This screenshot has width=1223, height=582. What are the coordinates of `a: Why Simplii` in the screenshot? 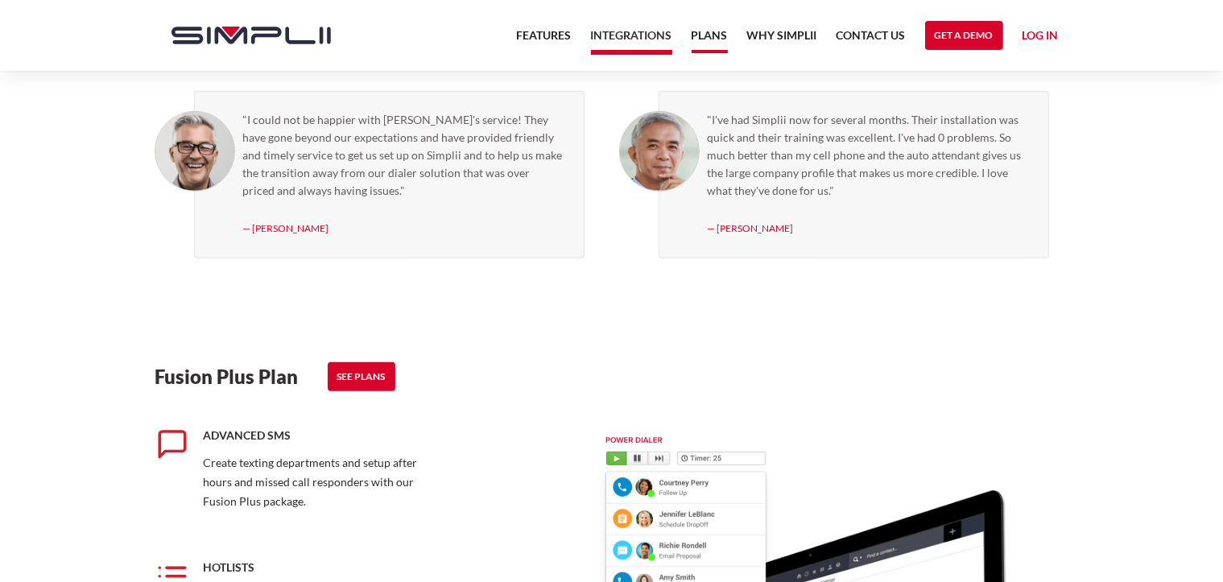 It's located at (782, 40).